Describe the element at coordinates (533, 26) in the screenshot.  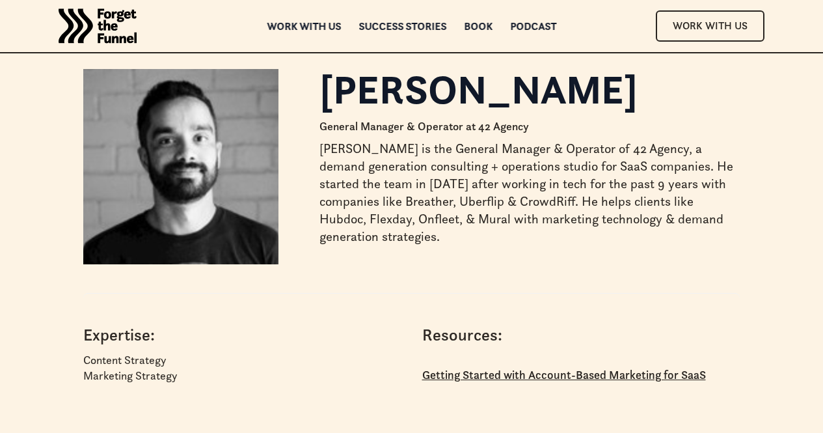
I see `a: Podcast` at that location.